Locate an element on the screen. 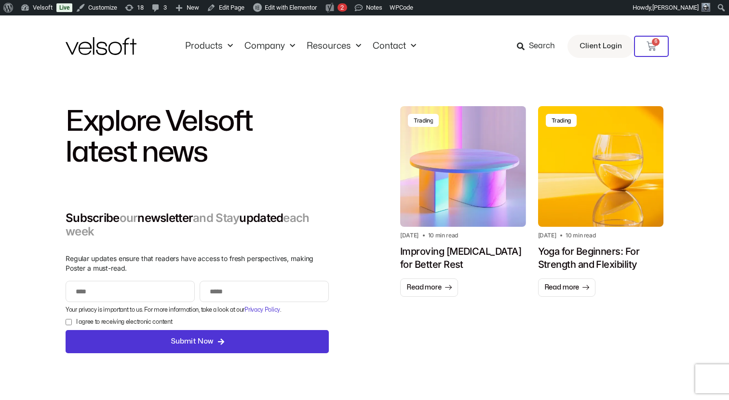  a: Client Login is located at coordinates (601, 46).